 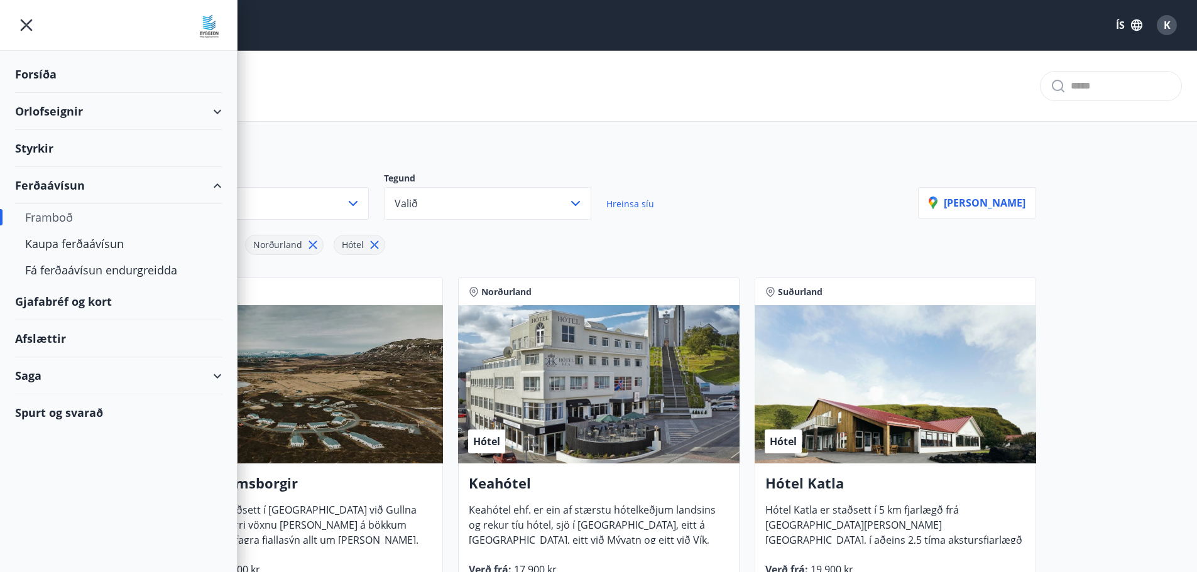 What do you see at coordinates (118, 339) in the screenshot?
I see `div: Afslættir` at bounding box center [118, 339].